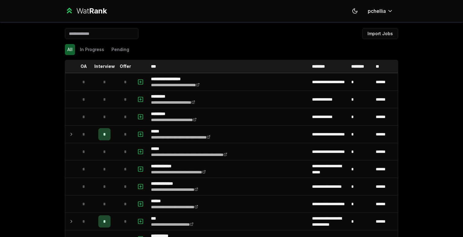 This screenshot has height=237, width=463. What do you see at coordinates (380, 11) in the screenshot?
I see `button: pchellia` at bounding box center [380, 11].